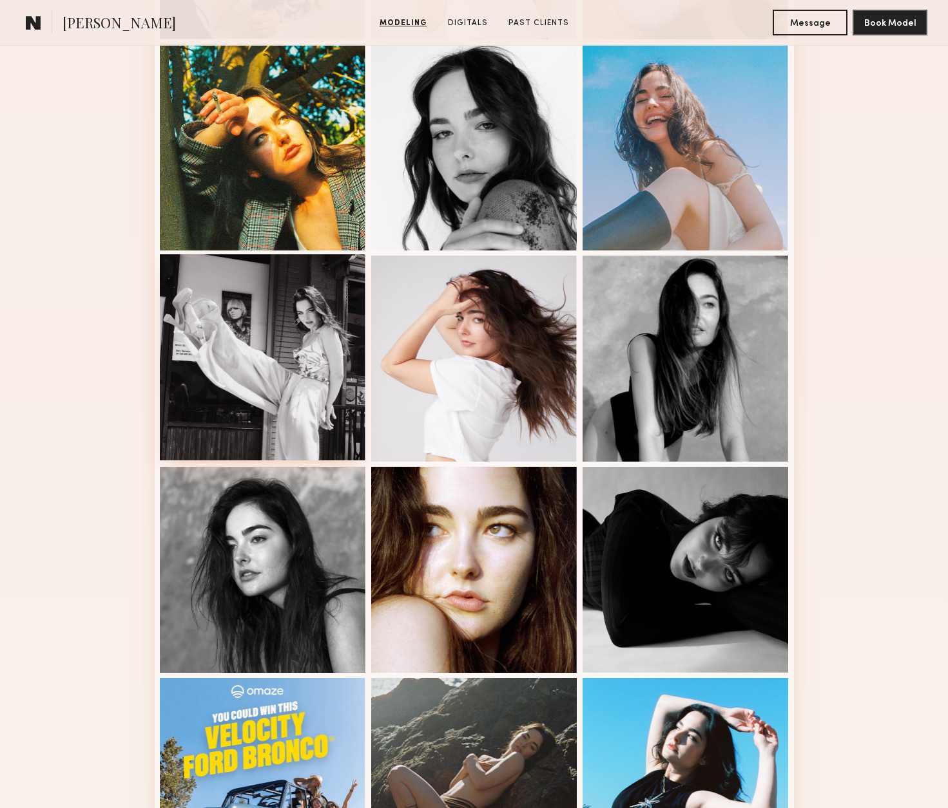 This screenshot has height=808, width=948. What do you see at coordinates (890, 23) in the screenshot?
I see `button: Book Model` at bounding box center [890, 23].